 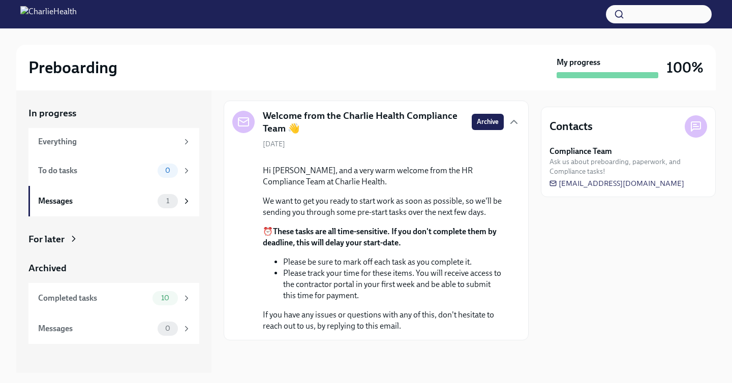 What do you see at coordinates (571, 127) in the screenshot?
I see `h4: Contacts` at bounding box center [571, 127].